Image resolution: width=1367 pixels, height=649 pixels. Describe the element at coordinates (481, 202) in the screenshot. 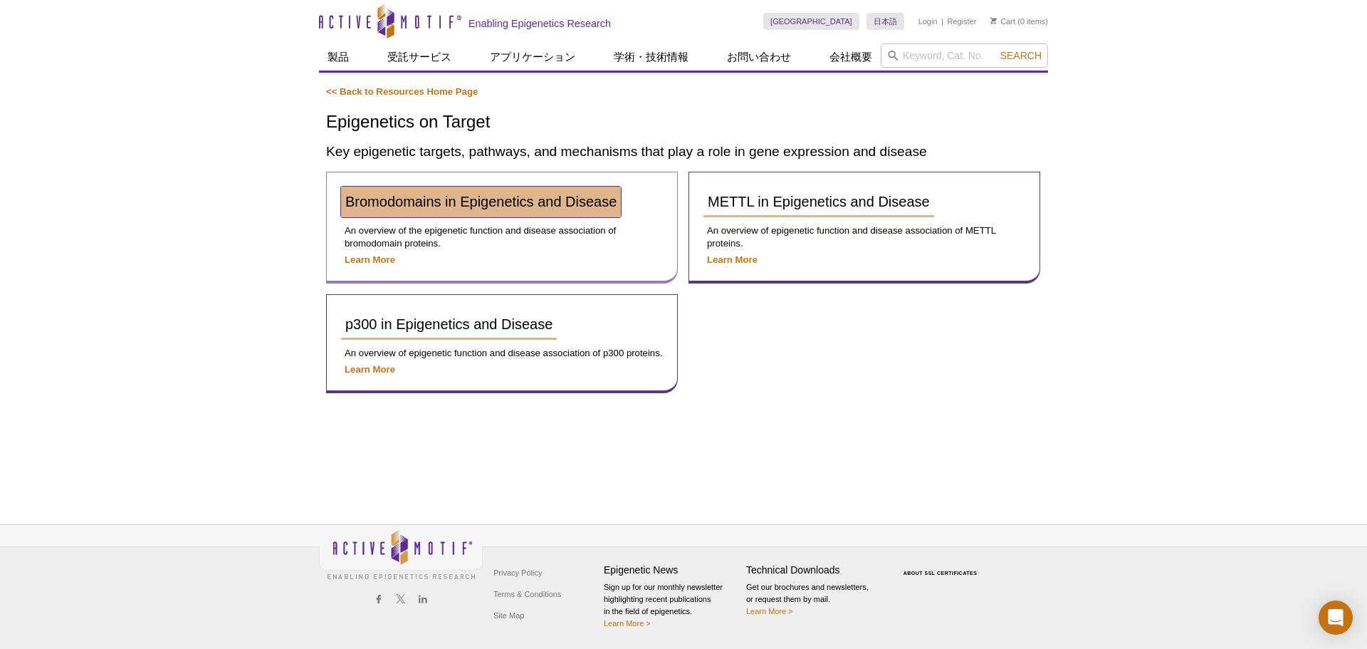

I see `a: Bromodomains in Epigenetics and Disease` at that location.